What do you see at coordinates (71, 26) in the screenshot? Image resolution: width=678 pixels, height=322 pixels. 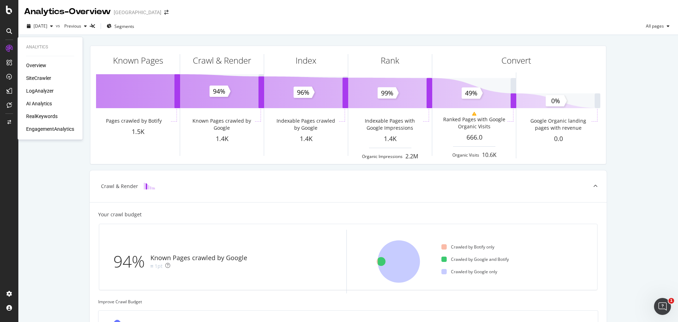 I see `span: Previous` at bounding box center [71, 26].